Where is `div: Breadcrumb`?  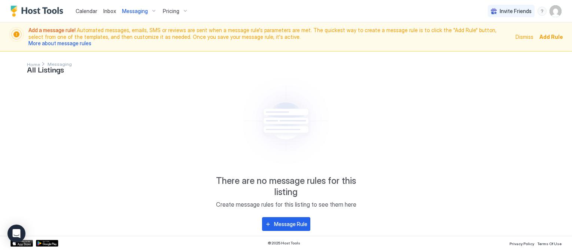 div: Breadcrumb is located at coordinates (33, 64).